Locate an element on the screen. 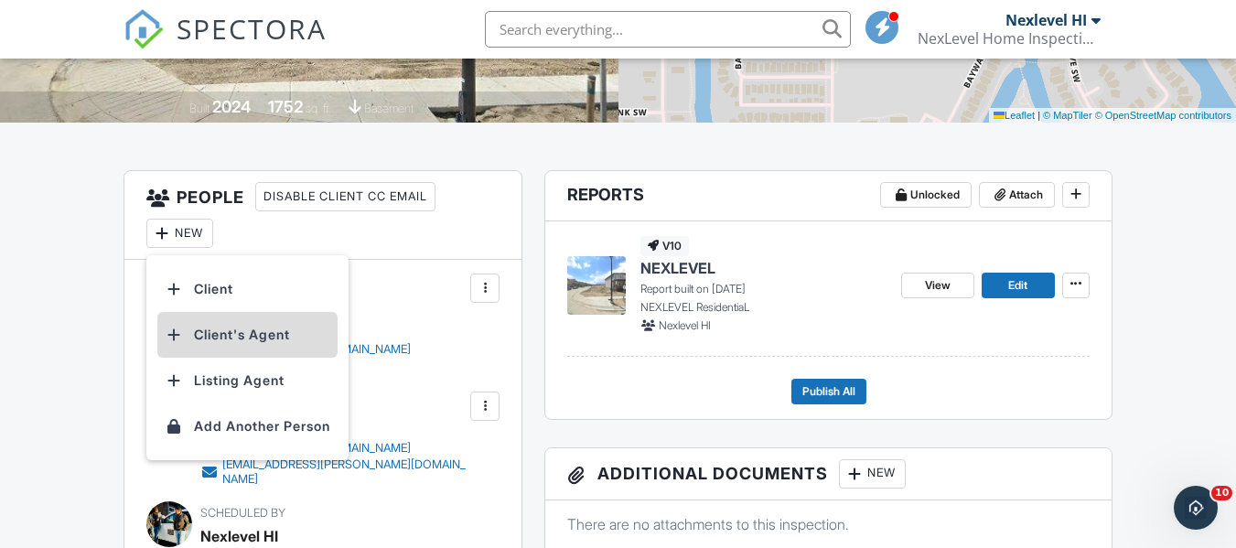  input: Search everything... is located at coordinates (668, 29).